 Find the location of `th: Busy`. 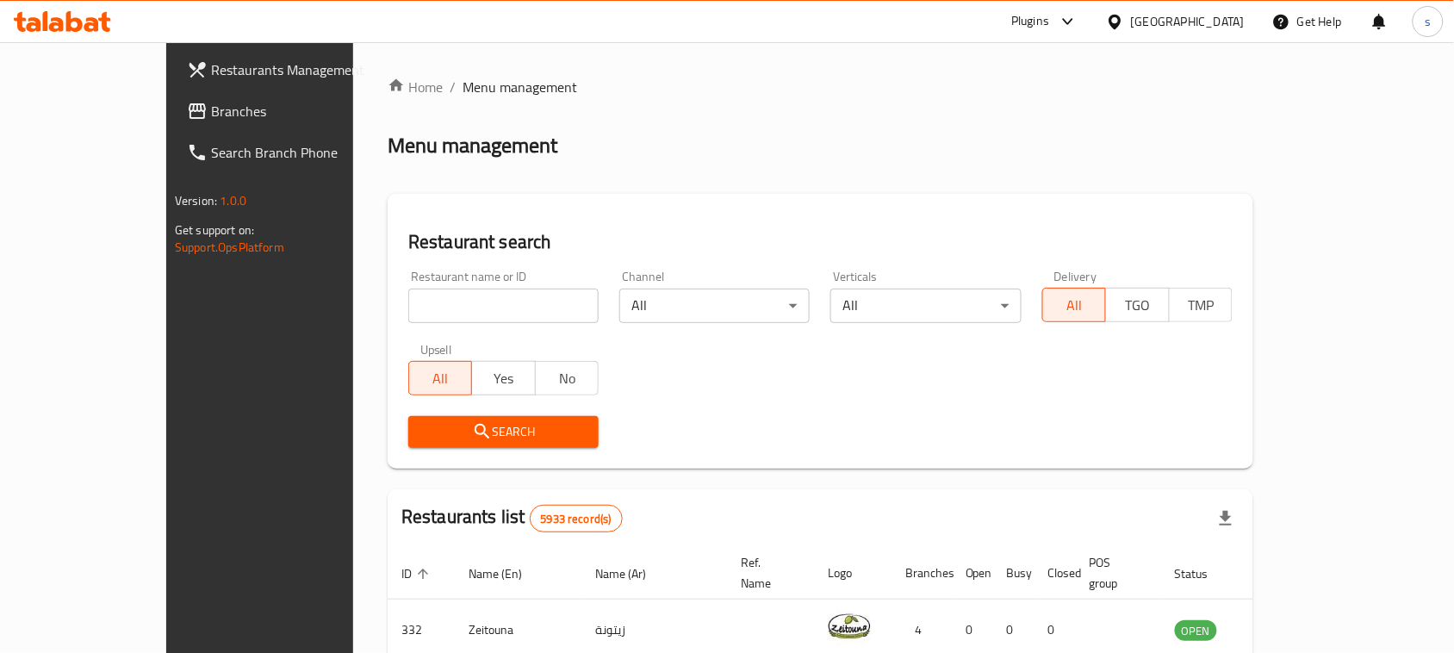

th: Busy is located at coordinates (1014, 573).